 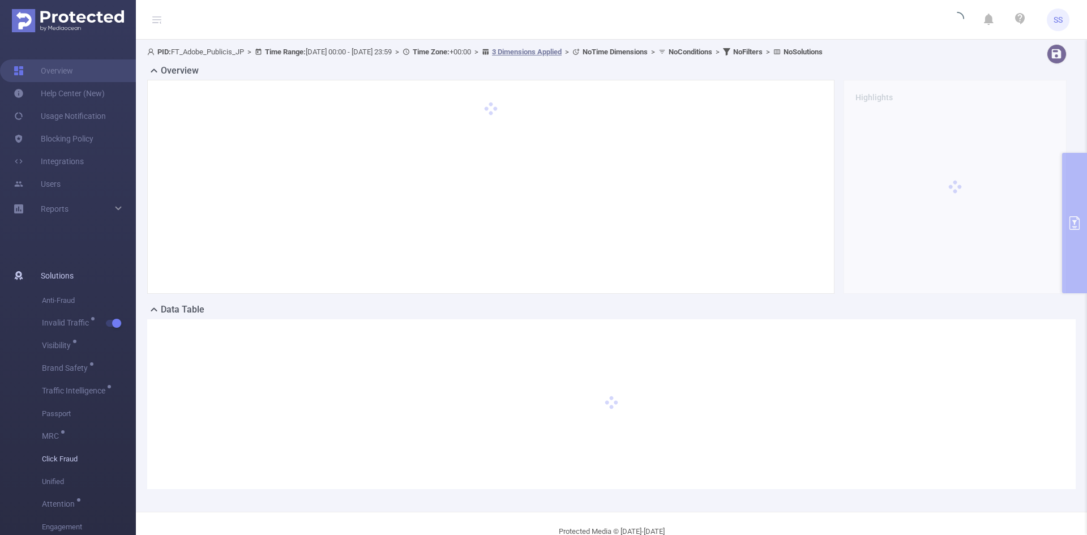 What do you see at coordinates (67, 323) in the screenshot?
I see `span: Invalid Traffic` at bounding box center [67, 323].